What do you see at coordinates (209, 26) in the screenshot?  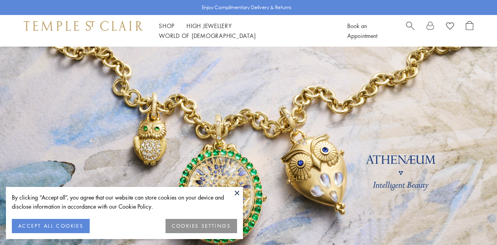 I see `a: High JewelleryHigh Jewellery` at bounding box center [209, 26].